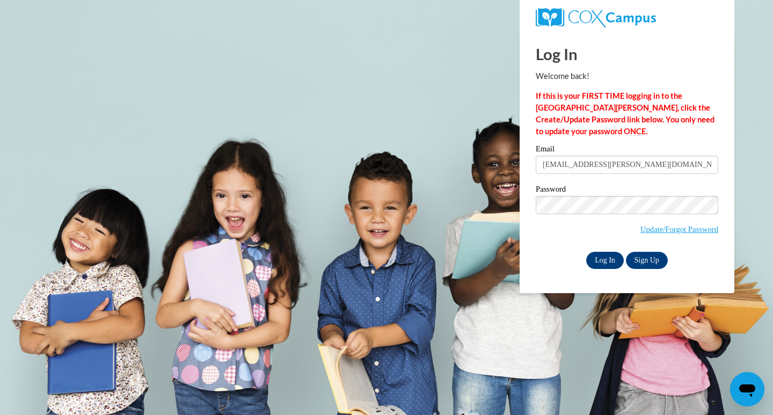  Describe the element at coordinates (627, 76) in the screenshot. I see `p: Welcome back!` at that location.